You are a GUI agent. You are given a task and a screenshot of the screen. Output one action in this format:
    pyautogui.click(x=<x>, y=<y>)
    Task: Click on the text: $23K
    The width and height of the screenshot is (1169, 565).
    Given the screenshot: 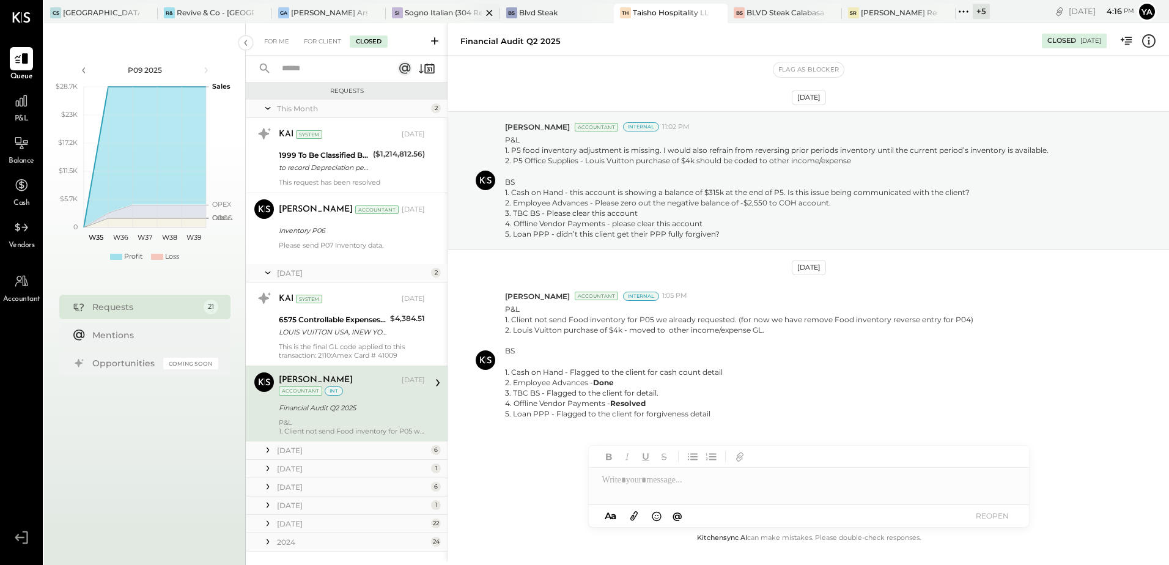 What is the action you would take?
    pyautogui.click(x=69, y=114)
    